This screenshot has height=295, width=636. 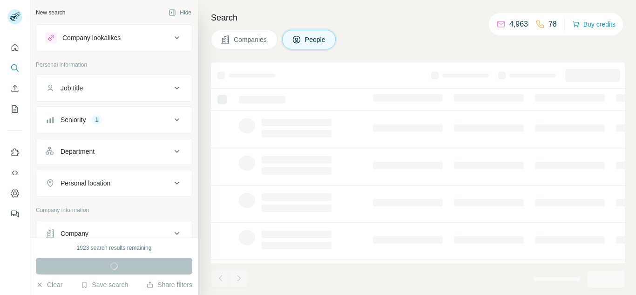 I want to click on div: 1923 search results remaining, so click(x=114, y=248).